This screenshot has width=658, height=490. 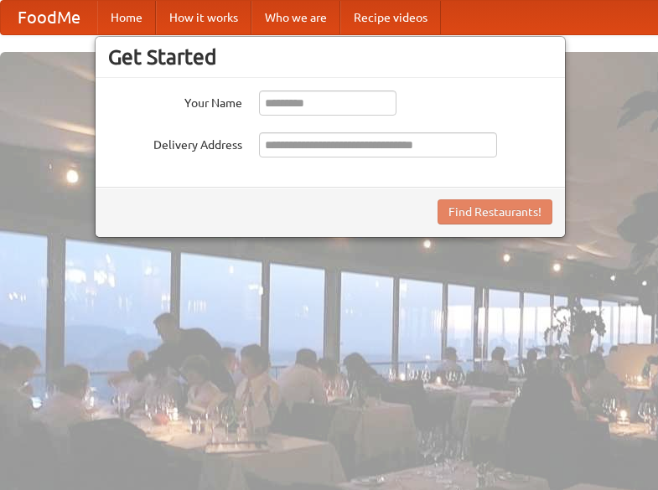 What do you see at coordinates (296, 18) in the screenshot?
I see `a: Who we are` at bounding box center [296, 18].